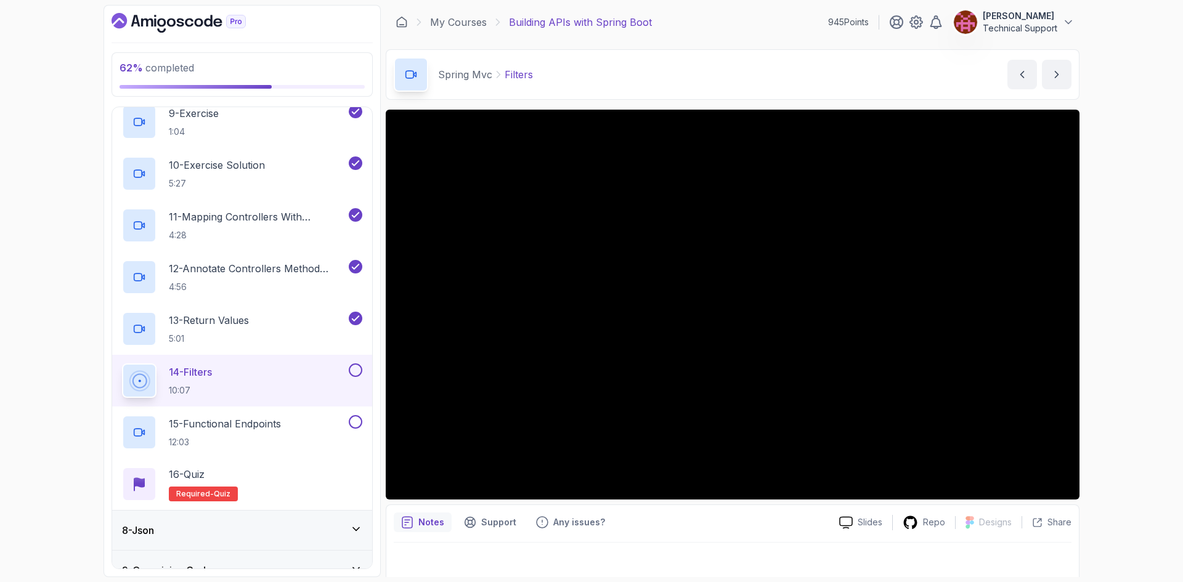 This screenshot has height=582, width=1183. I want to click on button: 9-Exercise1:04, so click(242, 122).